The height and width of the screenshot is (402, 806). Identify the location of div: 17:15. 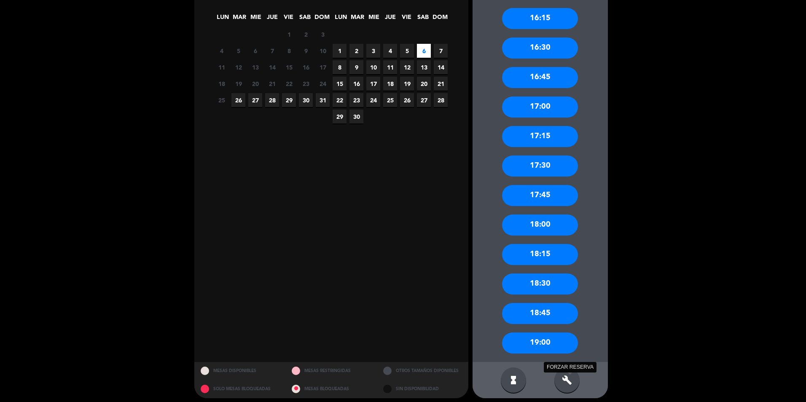
(540, 137).